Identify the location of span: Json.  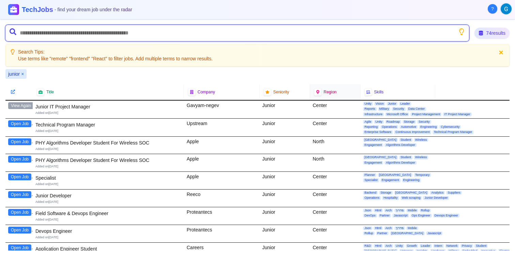
(367, 228).